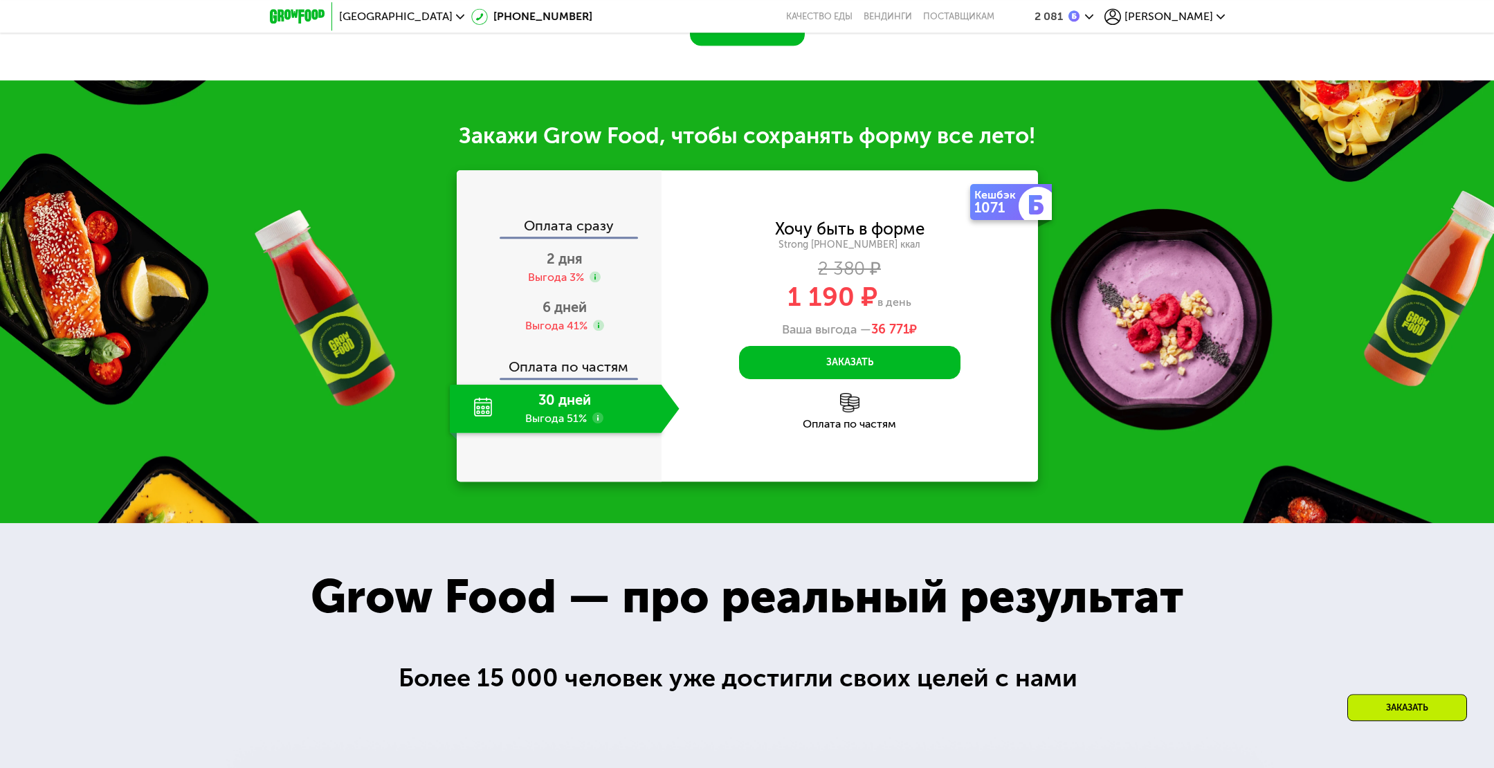  What do you see at coordinates (850, 229) in the screenshot?
I see `div: Хочу быть в форме` at bounding box center [850, 229].